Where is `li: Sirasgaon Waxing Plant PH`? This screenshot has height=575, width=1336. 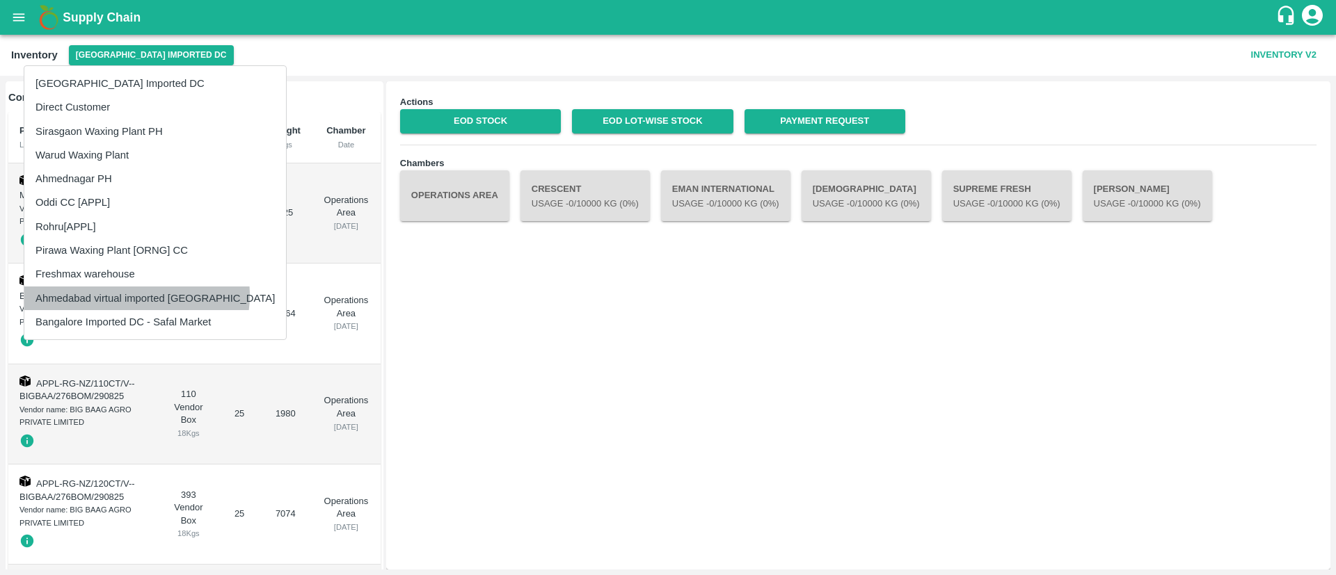
li: Sirasgaon Waxing Plant PH is located at coordinates (155, 132).